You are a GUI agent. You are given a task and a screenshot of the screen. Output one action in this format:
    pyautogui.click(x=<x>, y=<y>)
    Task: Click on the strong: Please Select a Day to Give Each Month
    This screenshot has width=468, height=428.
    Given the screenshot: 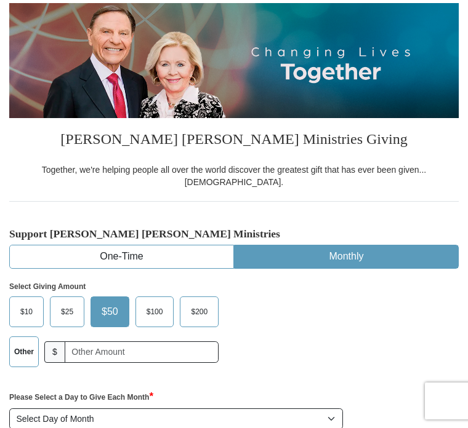 What is the action you would take?
    pyautogui.click(x=81, y=398)
    